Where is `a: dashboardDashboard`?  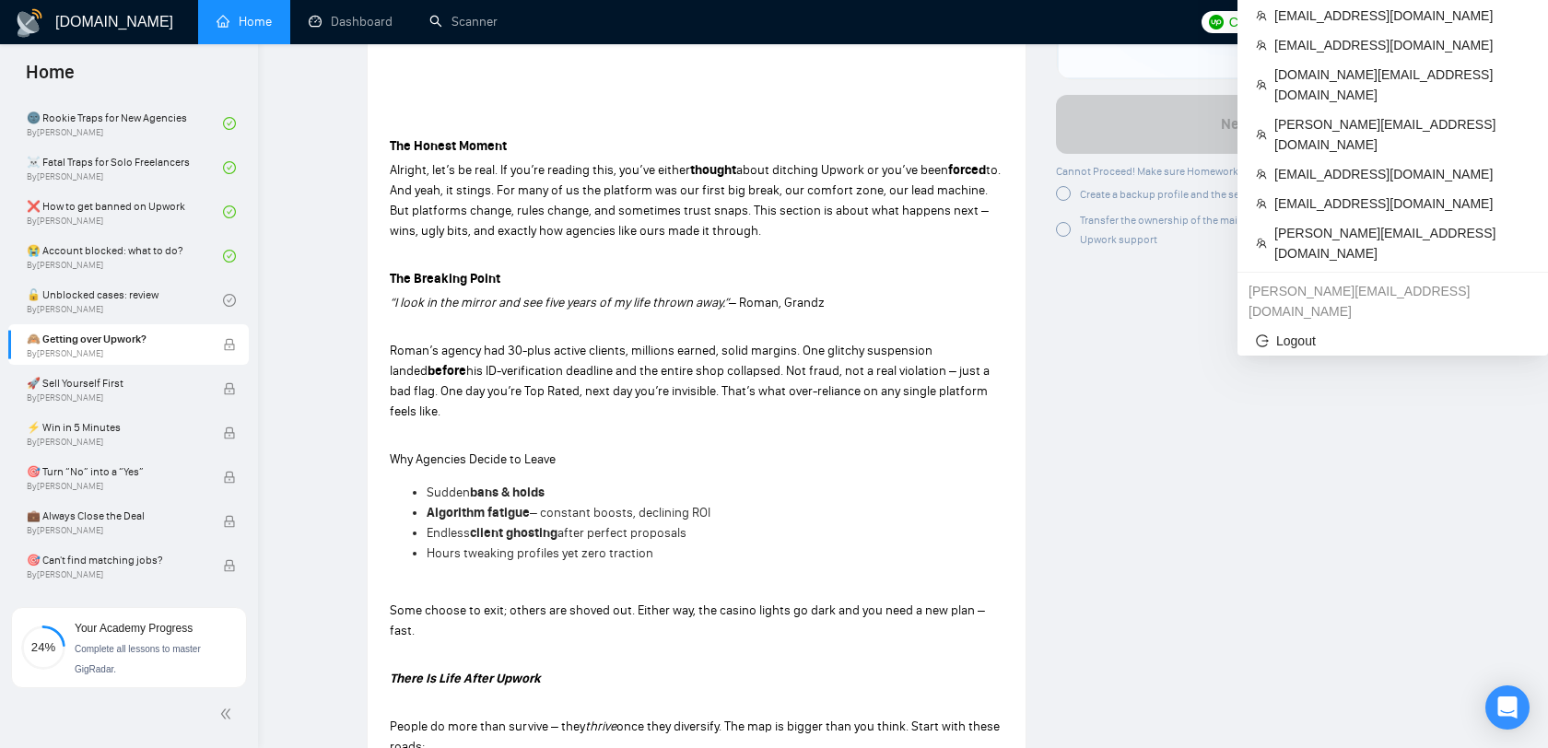 a: dashboardDashboard is located at coordinates (350, 21).